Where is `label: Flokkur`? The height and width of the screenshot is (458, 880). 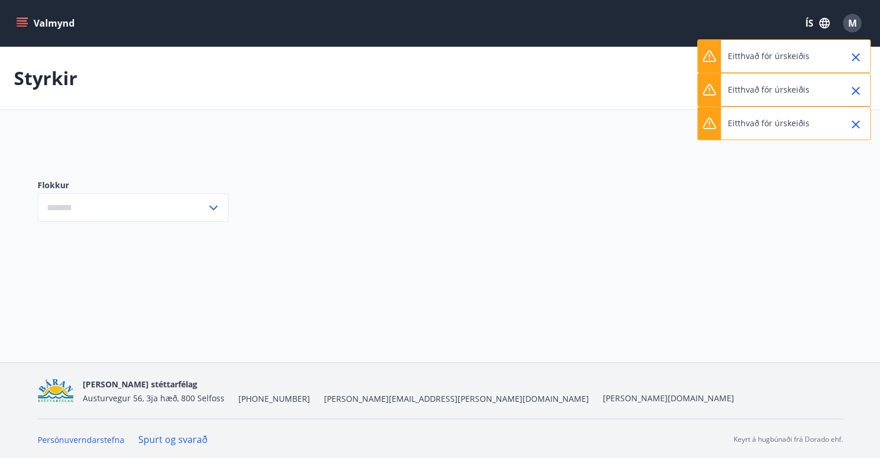
label: Flokkur is located at coordinates (133, 185).